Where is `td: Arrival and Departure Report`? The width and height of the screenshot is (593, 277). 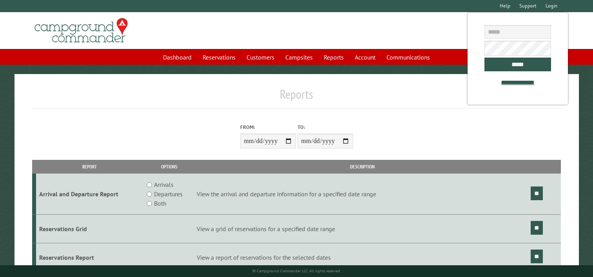 td: Arrival and Departure Report is located at coordinates (90, 194).